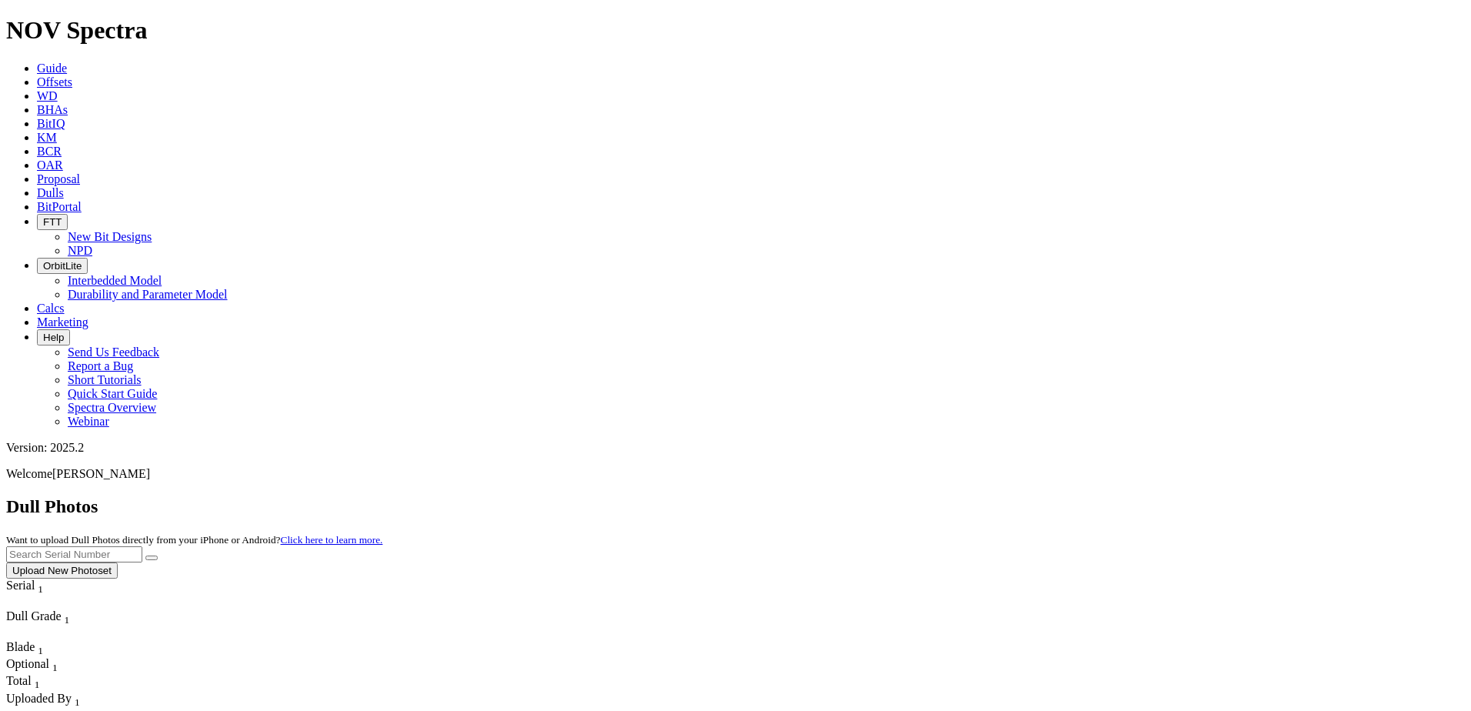 The width and height of the screenshot is (1471, 711). Describe the element at coordinates (51, 308) in the screenshot. I see `span: Calcs` at that location.